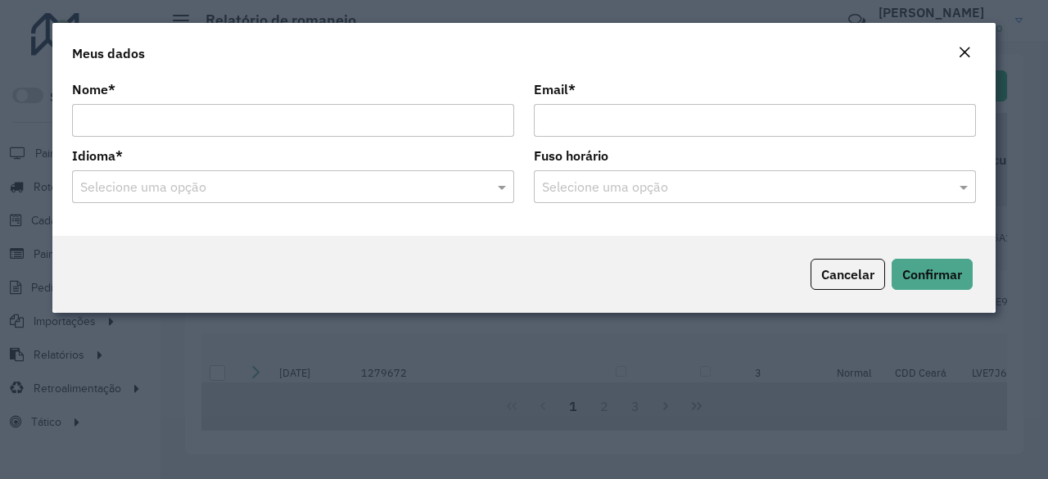  What do you see at coordinates (97, 156) in the screenshot?
I see `label: Idioma` at bounding box center [97, 156].